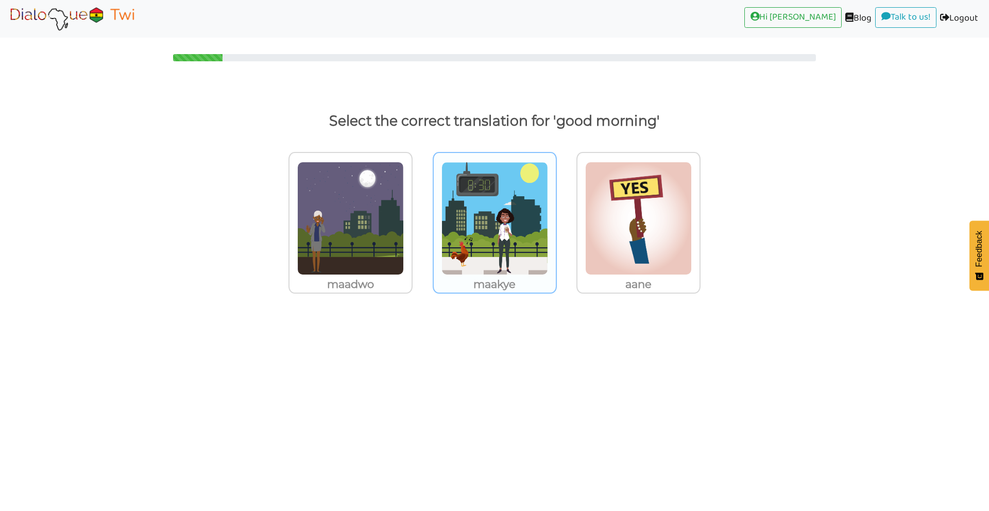  Describe the element at coordinates (638, 218) in the screenshot. I see `img: aane.png` at that location.